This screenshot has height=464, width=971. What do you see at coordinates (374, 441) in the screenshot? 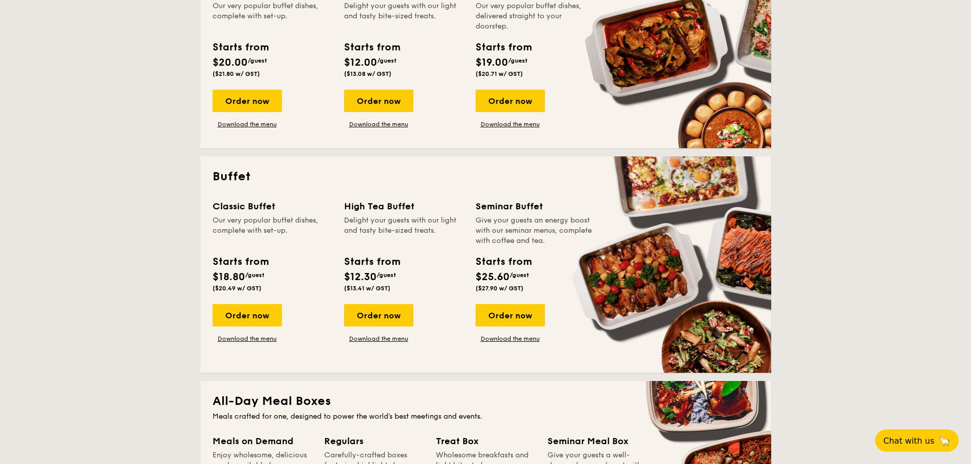
I see `div: Regulars` at bounding box center [374, 441].